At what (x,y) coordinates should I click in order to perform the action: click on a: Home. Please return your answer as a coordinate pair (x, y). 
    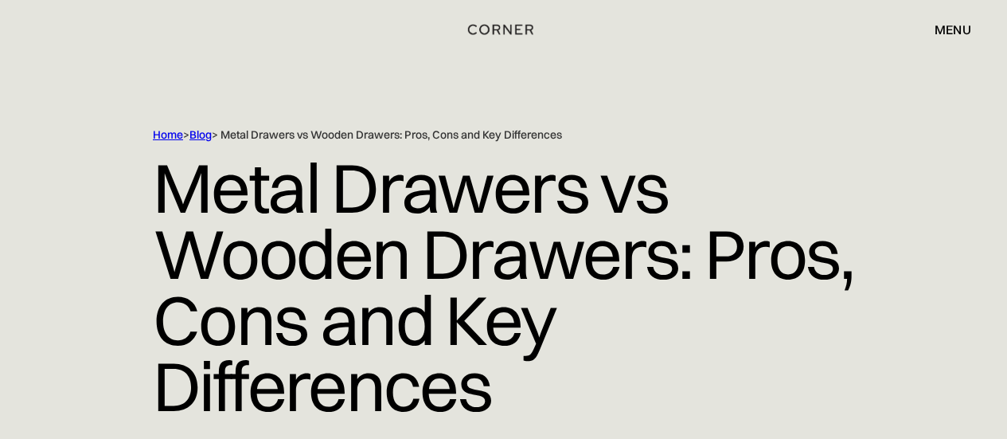
    Looking at the image, I should click on (168, 135).